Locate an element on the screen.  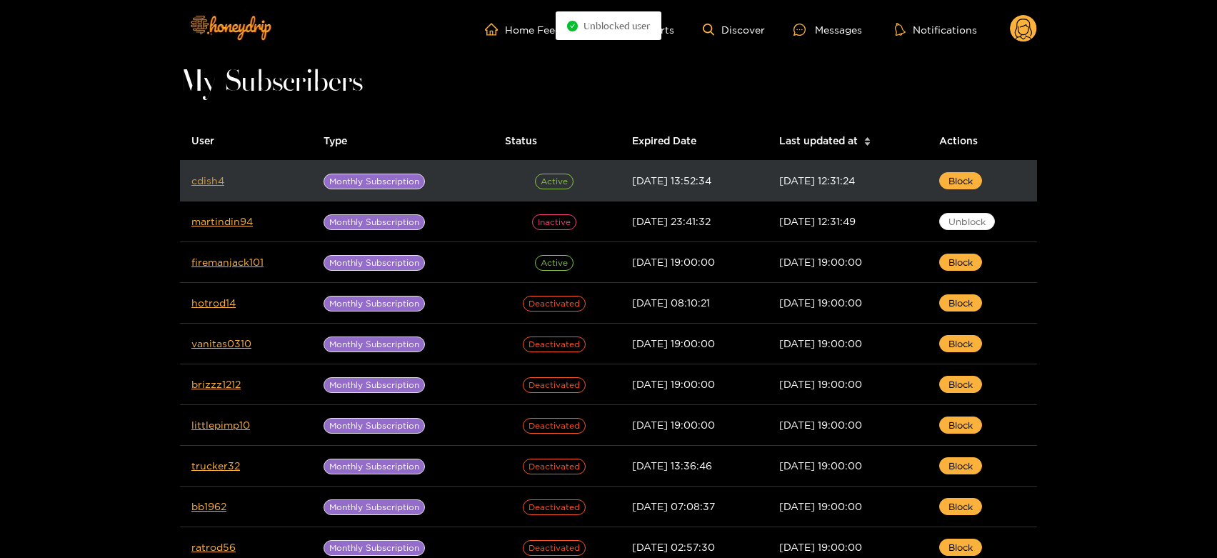
span: Unblocked user is located at coordinates (616, 26).